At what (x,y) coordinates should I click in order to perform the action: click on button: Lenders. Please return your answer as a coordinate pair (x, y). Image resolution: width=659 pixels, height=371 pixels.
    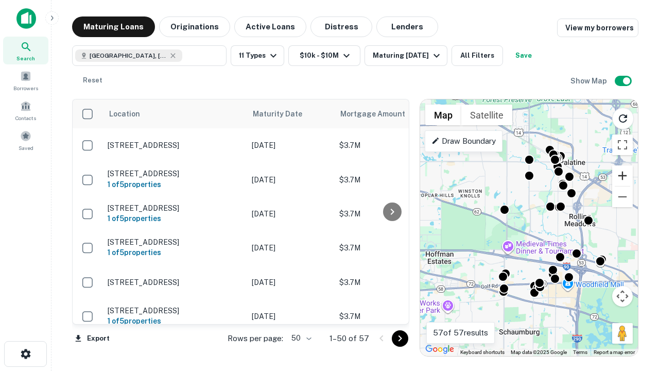
    Looking at the image, I should click on (408, 27).